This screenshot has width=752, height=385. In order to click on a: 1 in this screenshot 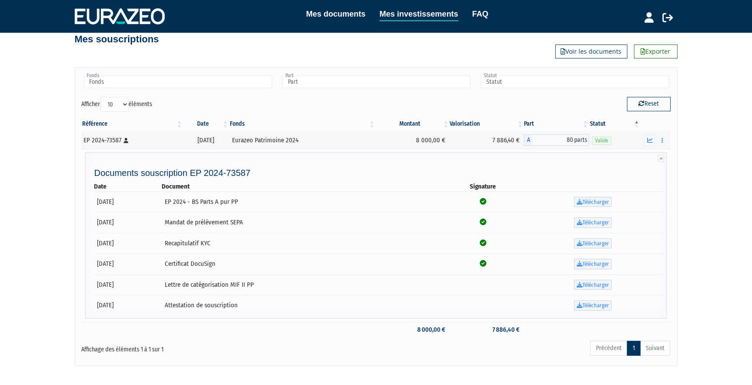, I will do `click(633, 349)`.